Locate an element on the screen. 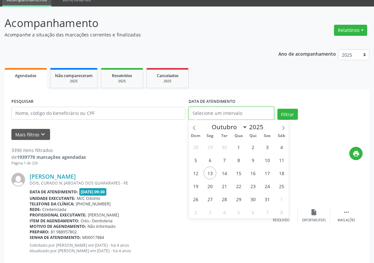  span: Outubro 2, 2025 is located at coordinates (253, 147).